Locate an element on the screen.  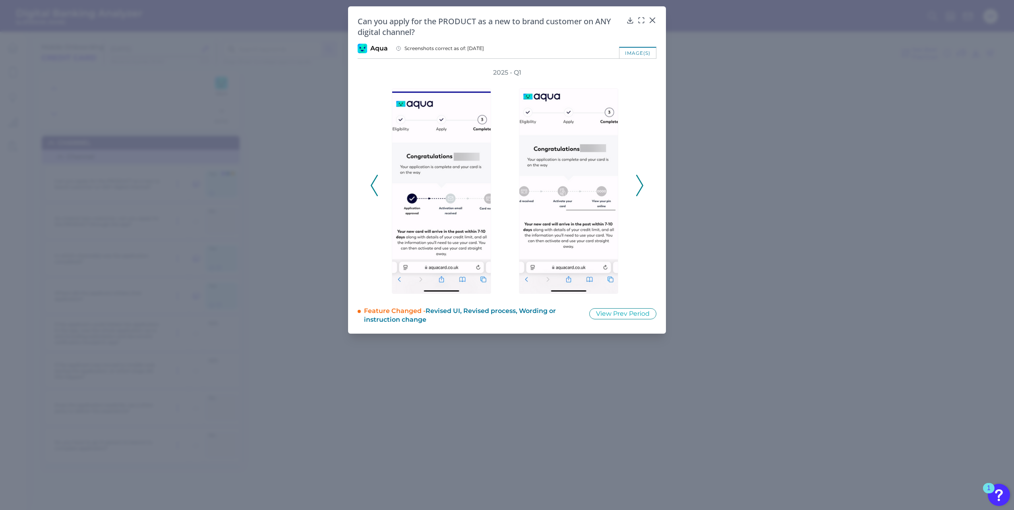
h3: 2025 - Q1 is located at coordinates (507, 73).